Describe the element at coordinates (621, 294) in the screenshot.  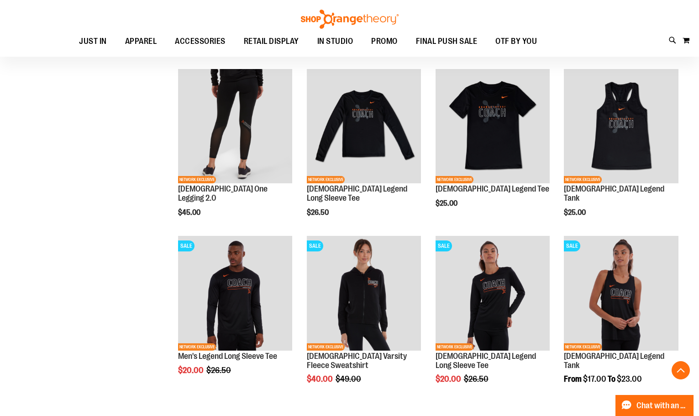
I see `a: OTF Ladies Coach FA22 Legend Tank - Black primary imageSALENETWORK EXCLUSIVE` at that location.